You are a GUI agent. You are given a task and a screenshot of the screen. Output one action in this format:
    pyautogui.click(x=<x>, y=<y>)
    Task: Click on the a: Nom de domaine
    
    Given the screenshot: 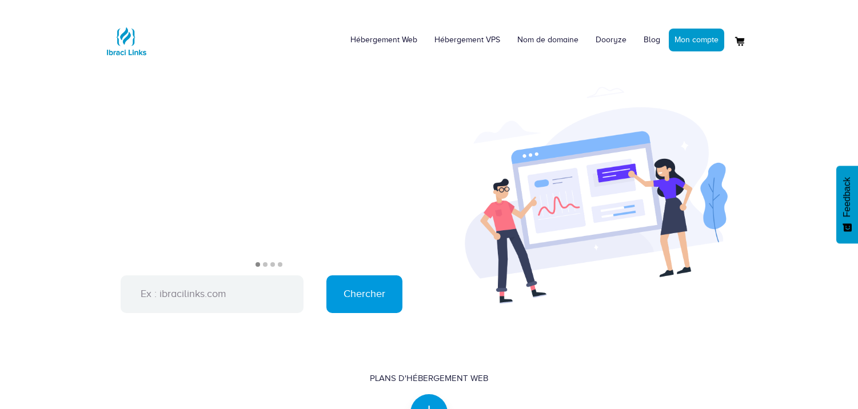 What is the action you would take?
    pyautogui.click(x=548, y=40)
    